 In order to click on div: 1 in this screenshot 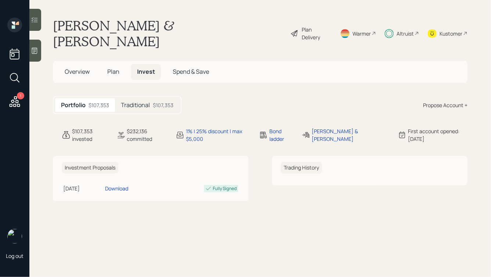, I will do `click(21, 96)`.